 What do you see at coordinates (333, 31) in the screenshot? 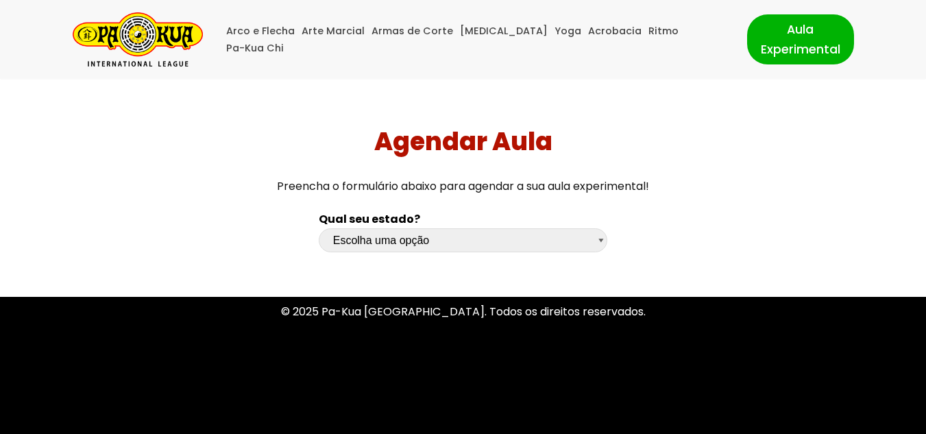
I see `a: Arte Marcial` at bounding box center [333, 31].